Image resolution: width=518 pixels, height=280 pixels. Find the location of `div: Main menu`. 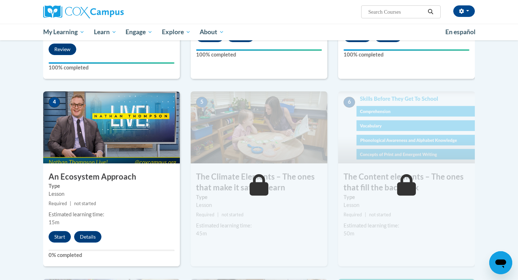

div: Main menu is located at coordinates (259, 32).